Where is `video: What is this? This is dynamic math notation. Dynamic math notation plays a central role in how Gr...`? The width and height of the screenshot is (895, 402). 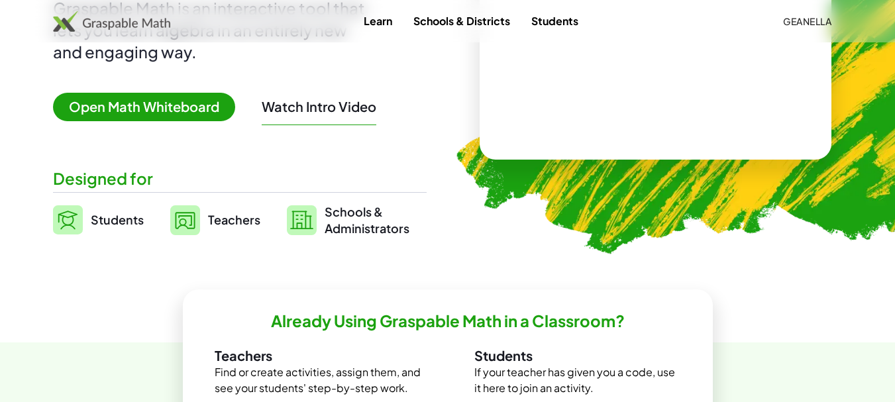
video: What is this? This is dynamic math notation. Dynamic math notation plays a central role in how Gr... is located at coordinates (655, 56).